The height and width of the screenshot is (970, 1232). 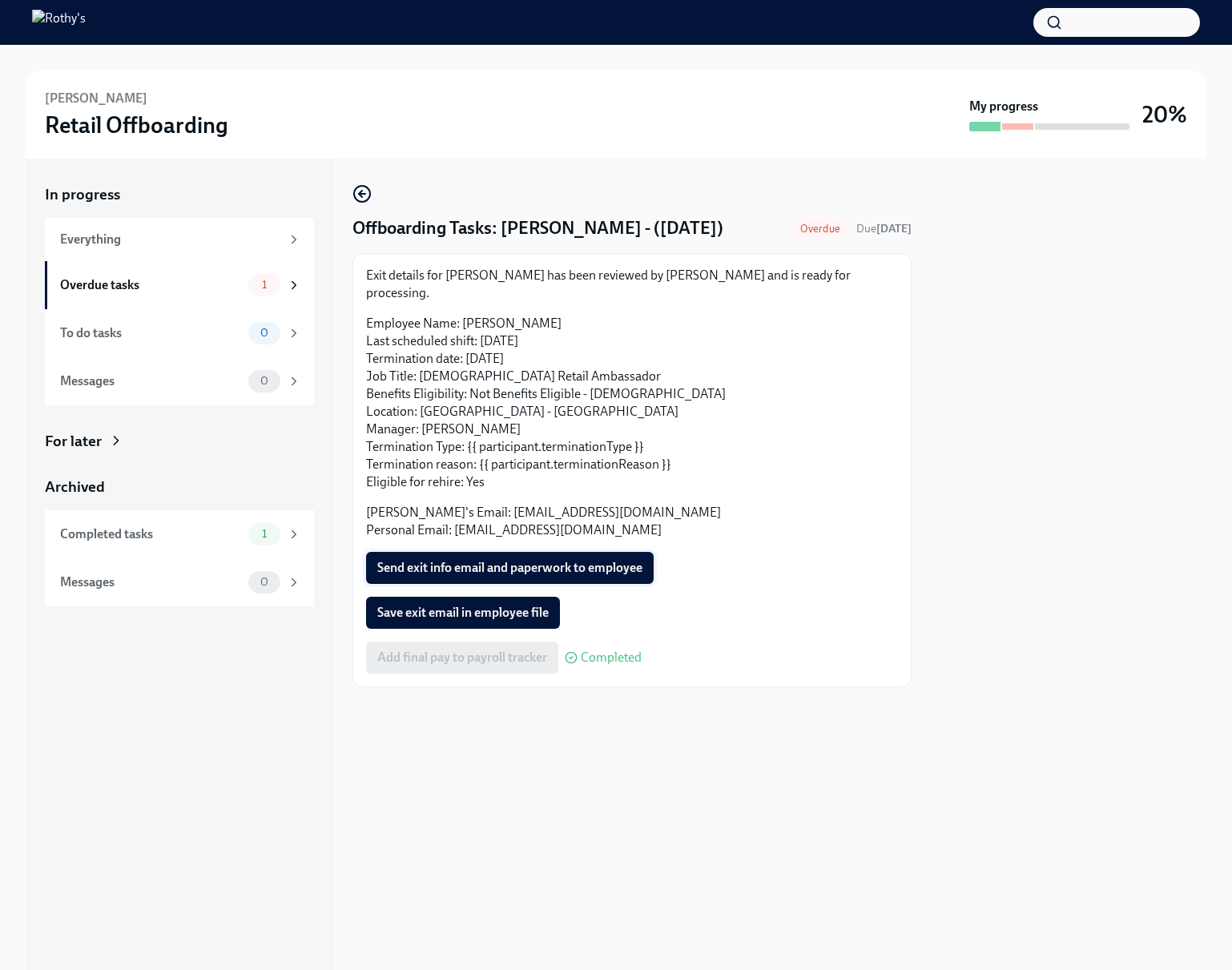 What do you see at coordinates (820, 228) in the screenshot?
I see `span: Overdue` at bounding box center [820, 228].